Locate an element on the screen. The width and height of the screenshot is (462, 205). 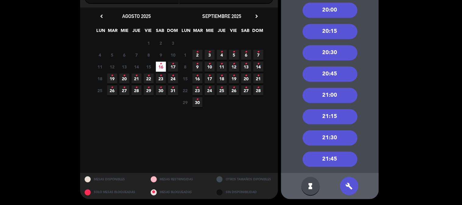
span: 21 is located at coordinates (137, 79).